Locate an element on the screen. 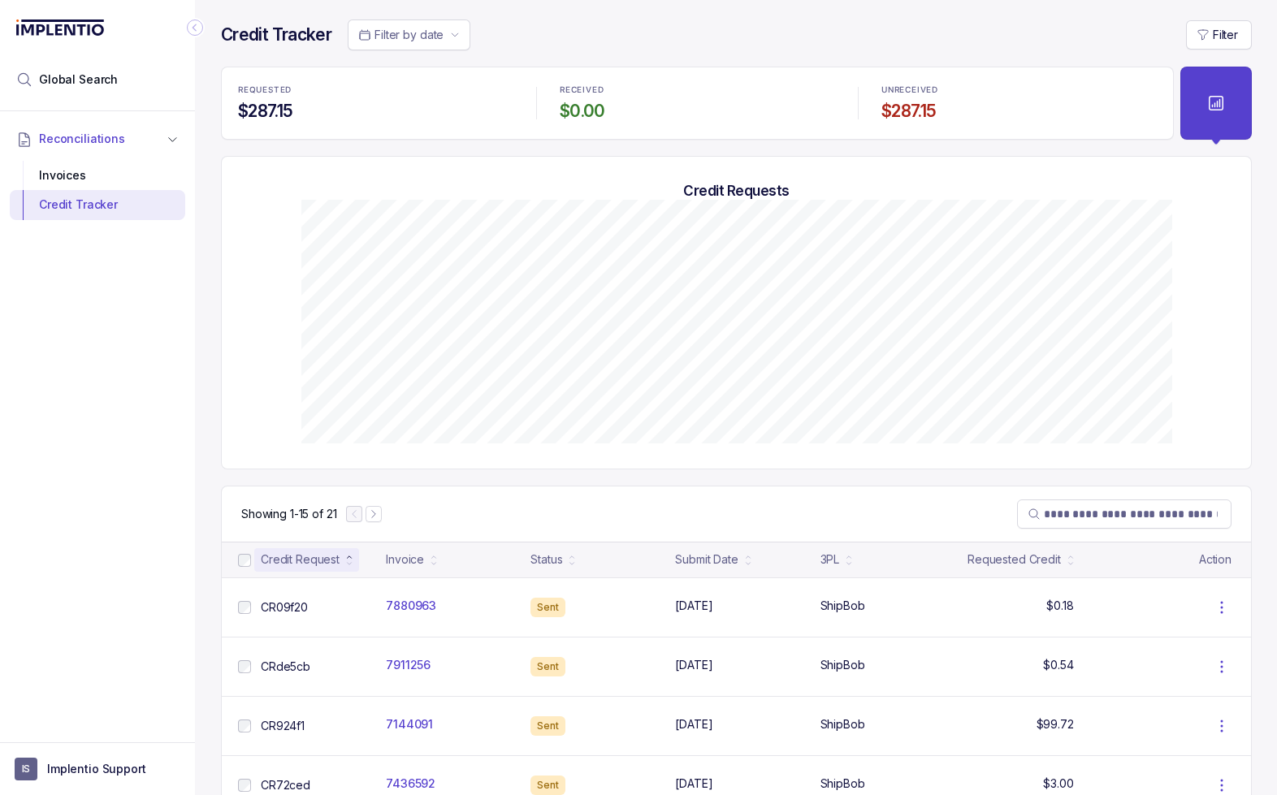  p: RECEIVED is located at coordinates (581, 90).